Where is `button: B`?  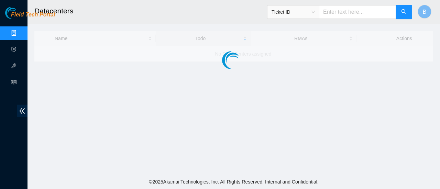
button: B is located at coordinates (425, 12).